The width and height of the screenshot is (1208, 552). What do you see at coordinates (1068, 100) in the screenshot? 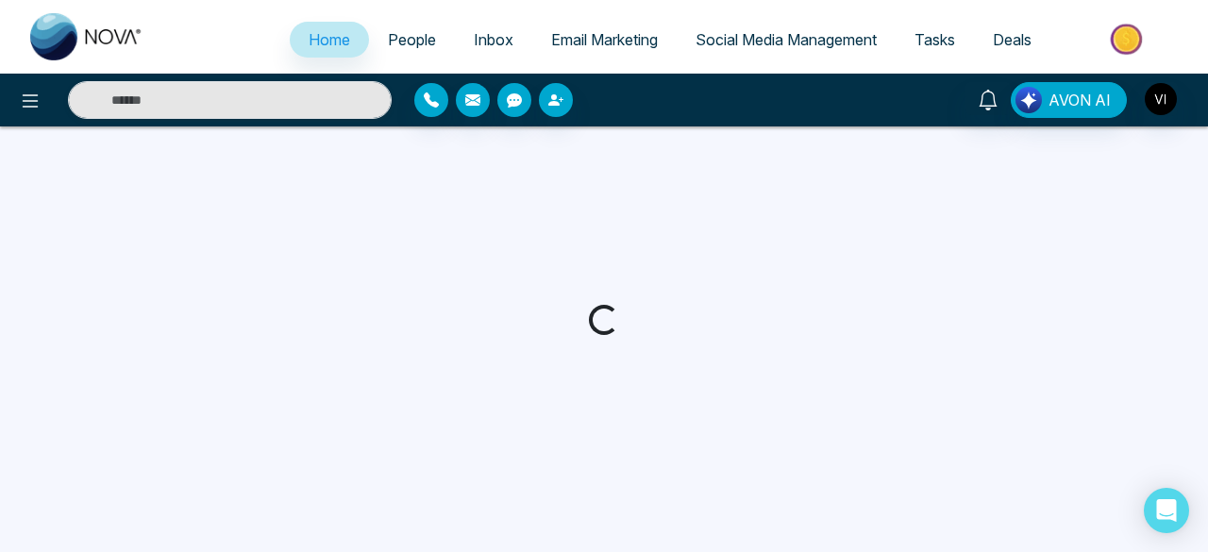
I see `button: AVON AI` at bounding box center [1068, 100].